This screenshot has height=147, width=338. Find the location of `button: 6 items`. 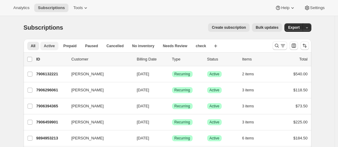

button: 6 items is located at coordinates (251, 138).